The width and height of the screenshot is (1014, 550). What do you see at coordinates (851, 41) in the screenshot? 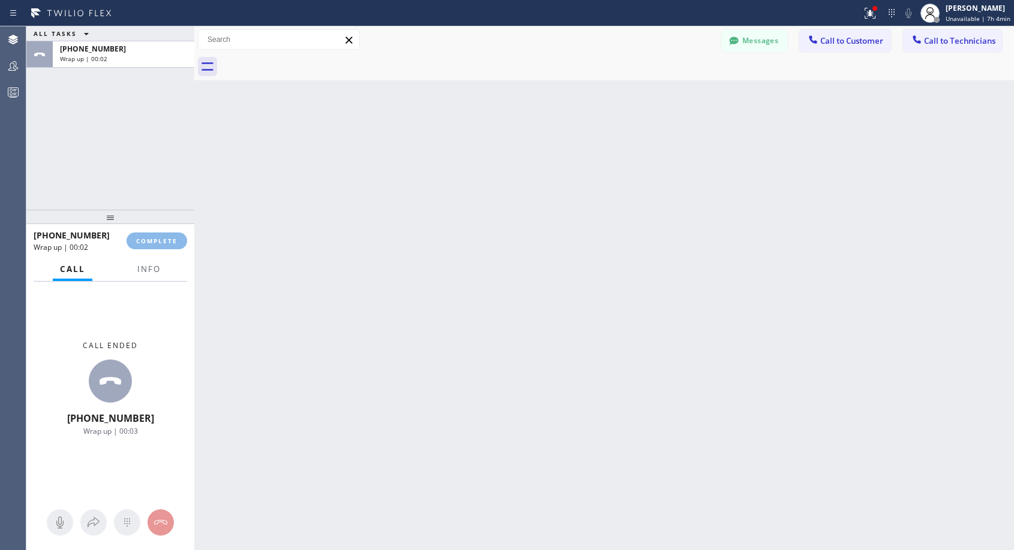
I see `span: Call to Customer` at bounding box center [851, 41].